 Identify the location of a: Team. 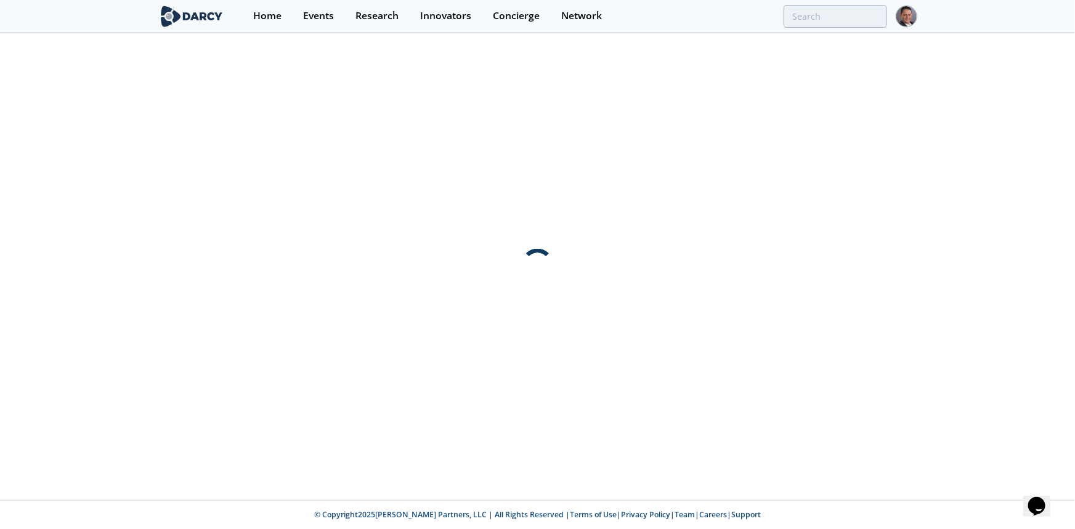
(685, 515).